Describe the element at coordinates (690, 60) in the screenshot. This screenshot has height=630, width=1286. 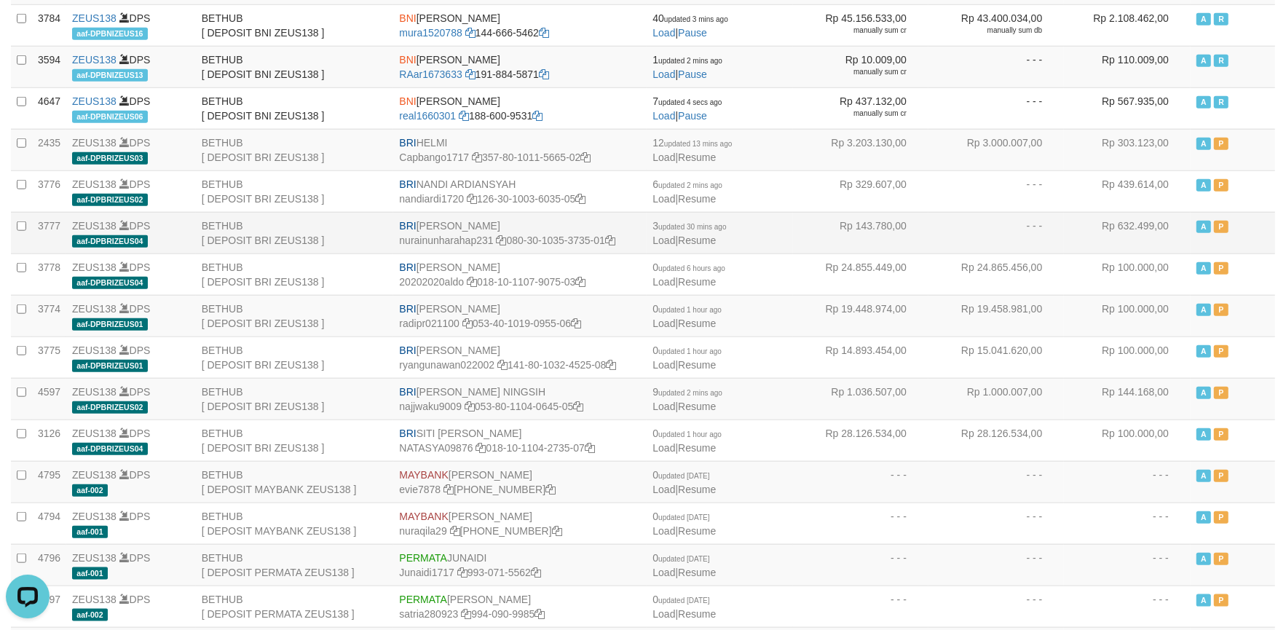
I see `span: updated 2 mins ago` at that location.